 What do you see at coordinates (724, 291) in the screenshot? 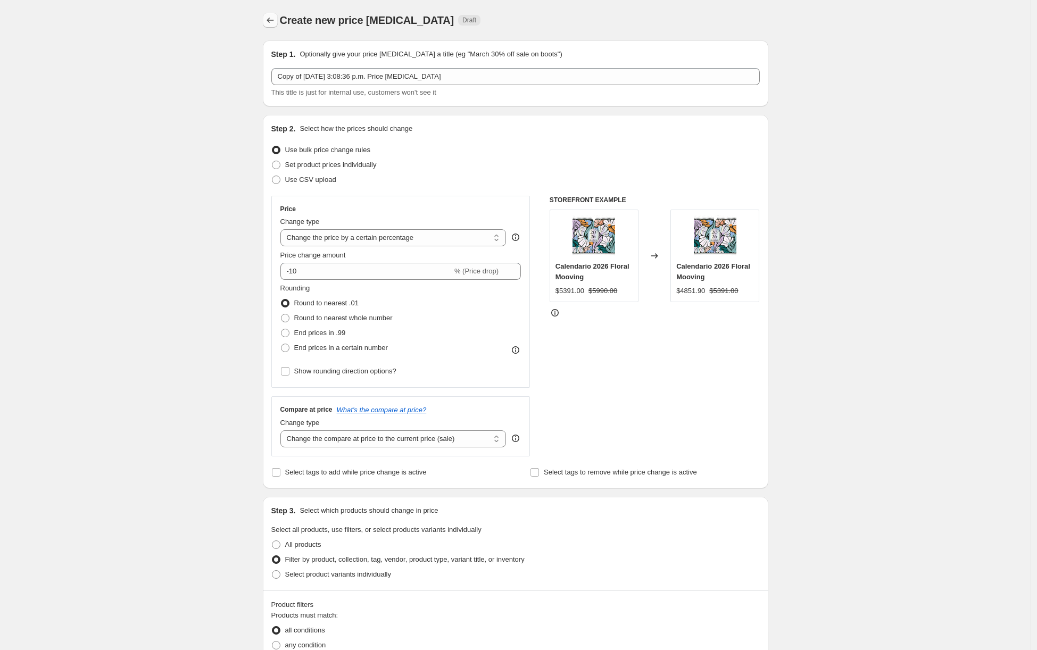
I see `strike: $5391.00` at bounding box center [724, 291].